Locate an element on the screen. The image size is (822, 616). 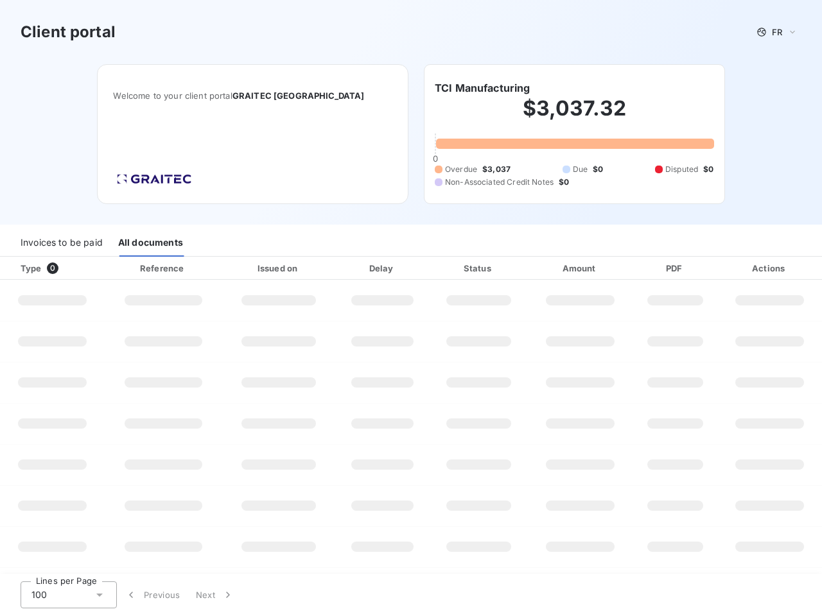
h6: TCI Manufacturing is located at coordinates (482, 88).